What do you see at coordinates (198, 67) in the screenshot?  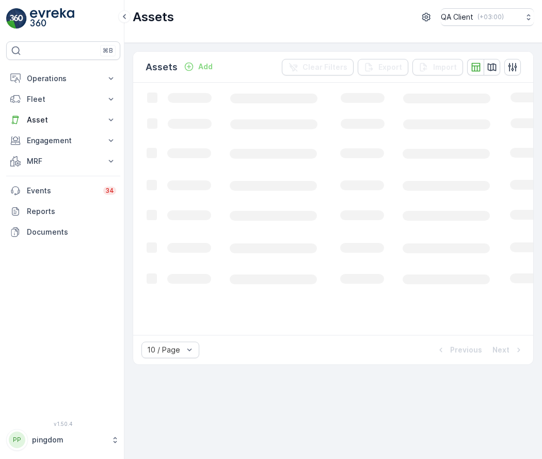 I see `button: Add` at bounding box center [198, 67].